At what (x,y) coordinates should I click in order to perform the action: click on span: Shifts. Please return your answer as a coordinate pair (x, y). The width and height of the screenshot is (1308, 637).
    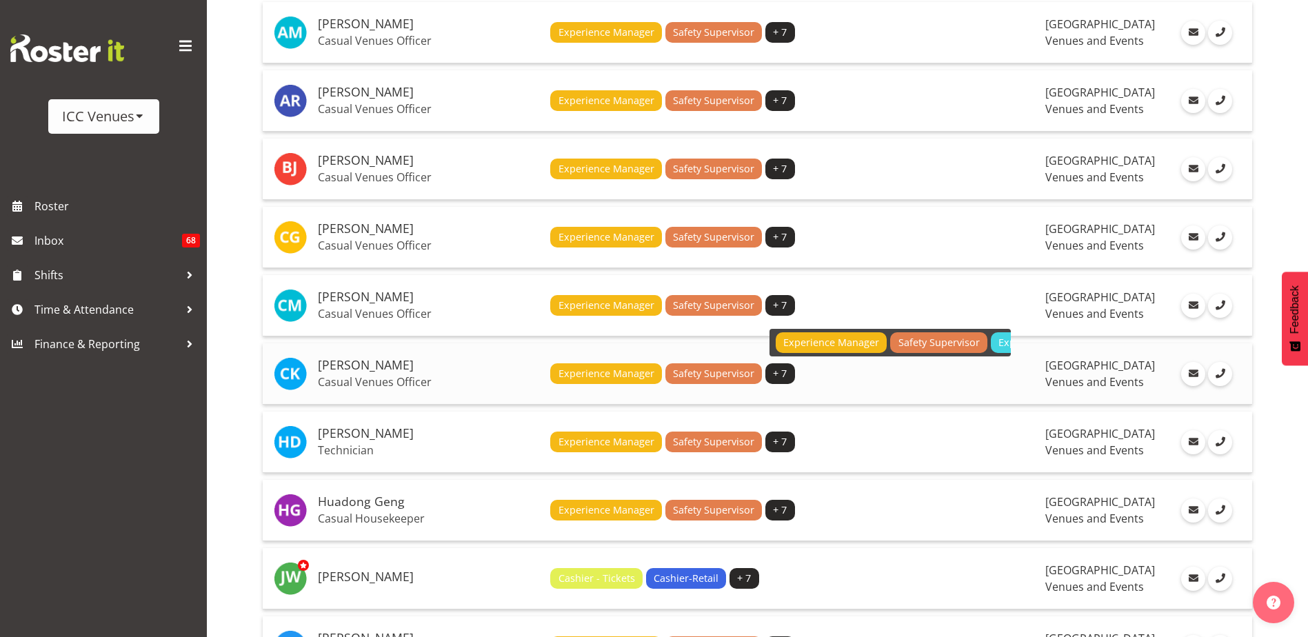
    Looking at the image, I should click on (107, 275).